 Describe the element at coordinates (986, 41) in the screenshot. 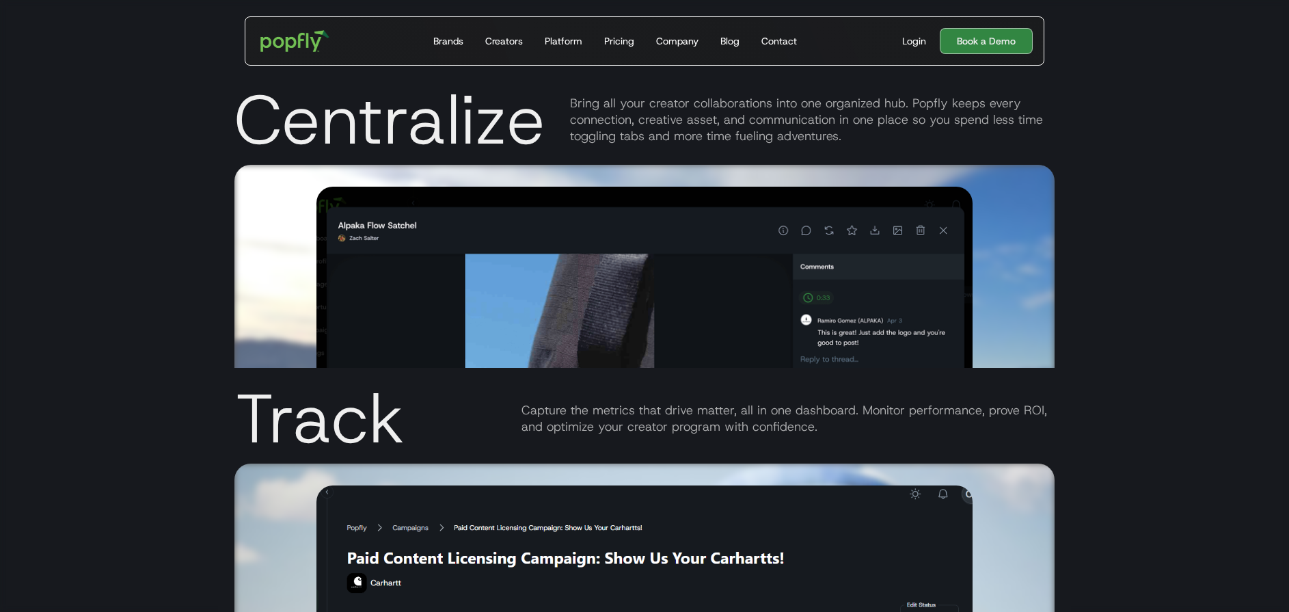

I see `a: Book a Demo` at that location.